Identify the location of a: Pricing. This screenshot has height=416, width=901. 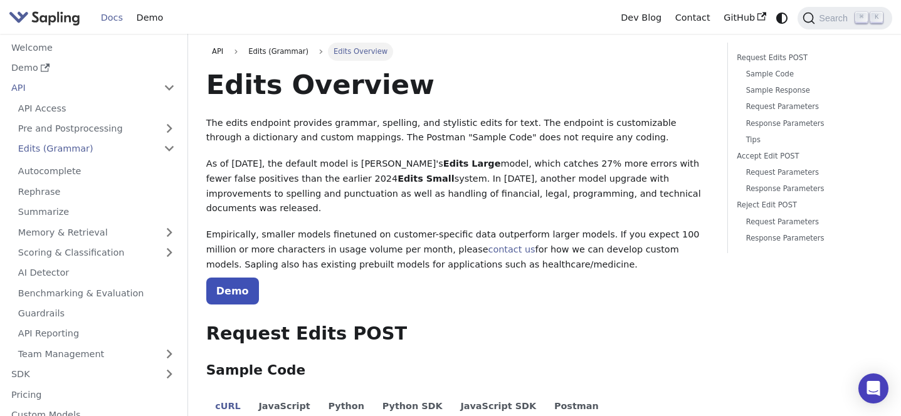
(93, 394).